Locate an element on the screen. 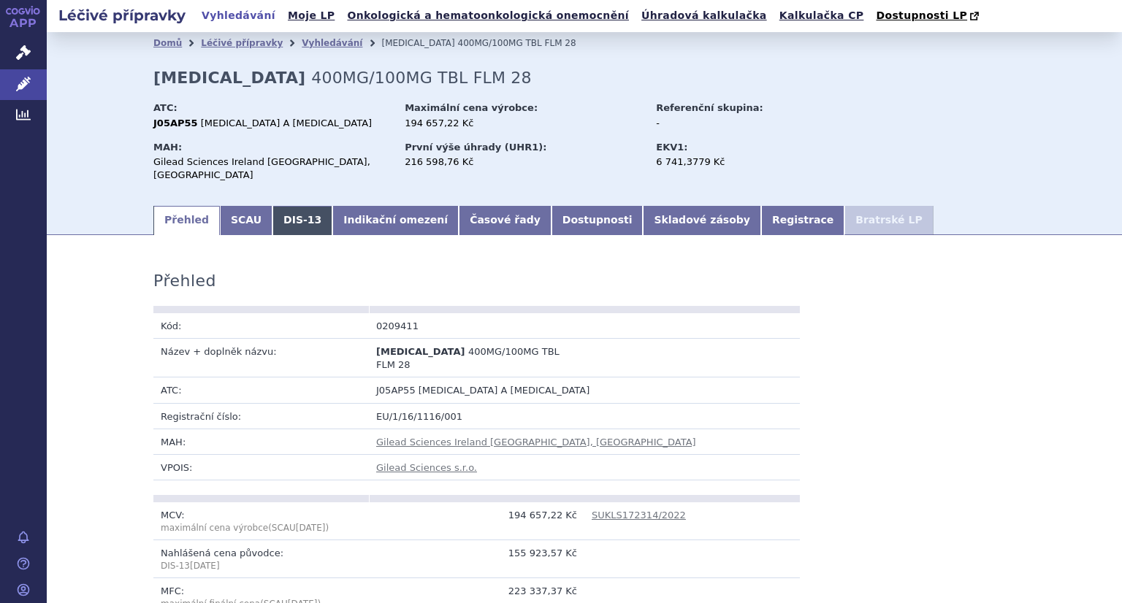 The image size is (1122, 603). strong: J05AP55 is located at coordinates (175, 123).